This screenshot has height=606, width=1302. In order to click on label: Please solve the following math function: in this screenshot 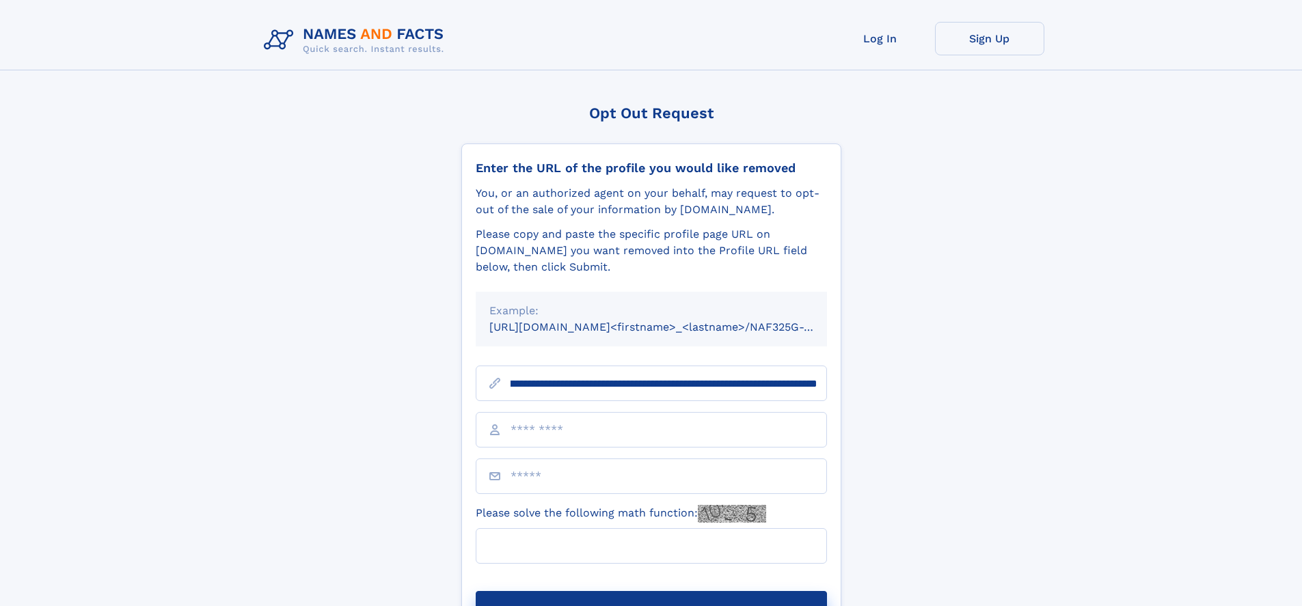, I will do `click(621, 514)`.